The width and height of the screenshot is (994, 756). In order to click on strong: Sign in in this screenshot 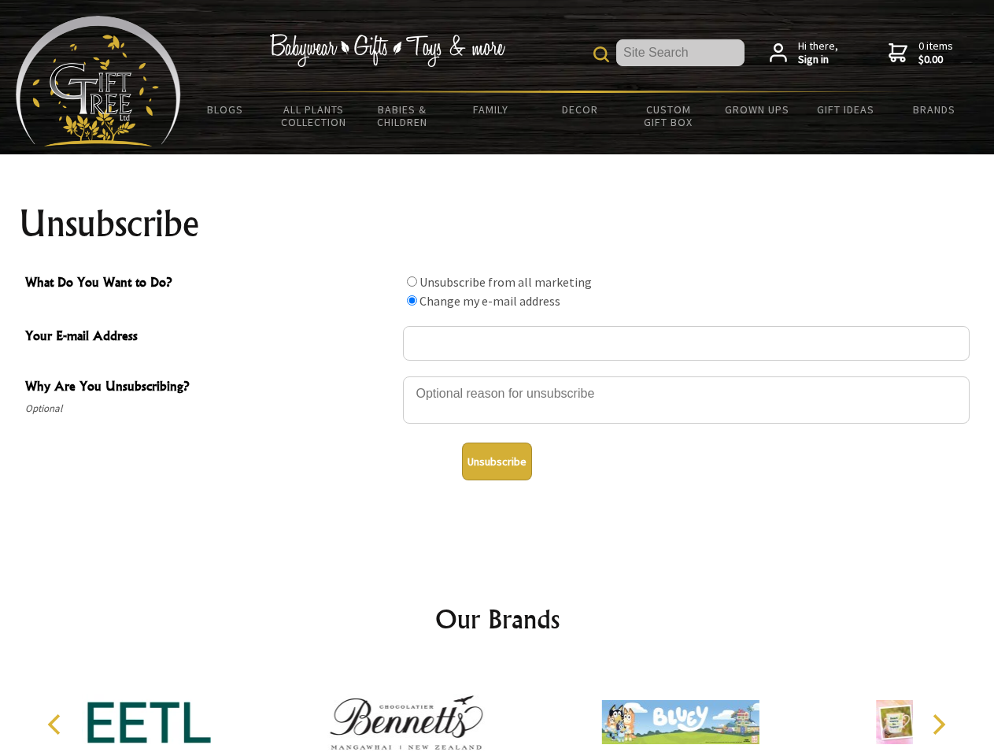, I will do `click(818, 60)`.